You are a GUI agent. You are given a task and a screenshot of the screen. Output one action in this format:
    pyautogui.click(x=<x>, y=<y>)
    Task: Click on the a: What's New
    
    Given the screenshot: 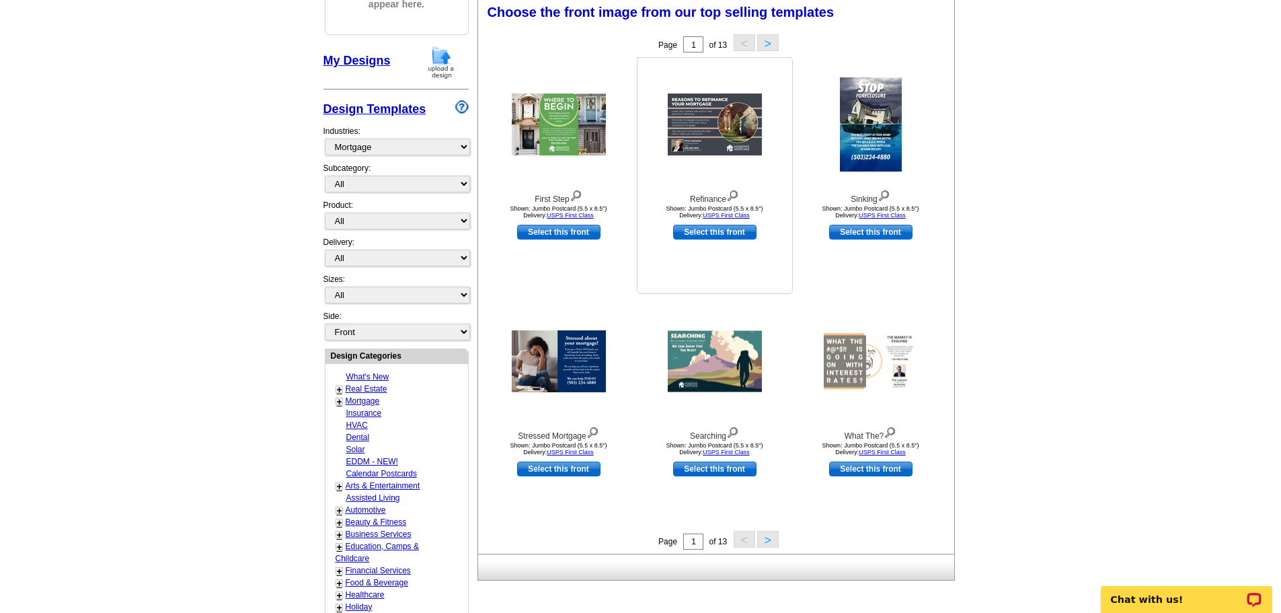 What is the action you would take?
    pyautogui.click(x=368, y=377)
    